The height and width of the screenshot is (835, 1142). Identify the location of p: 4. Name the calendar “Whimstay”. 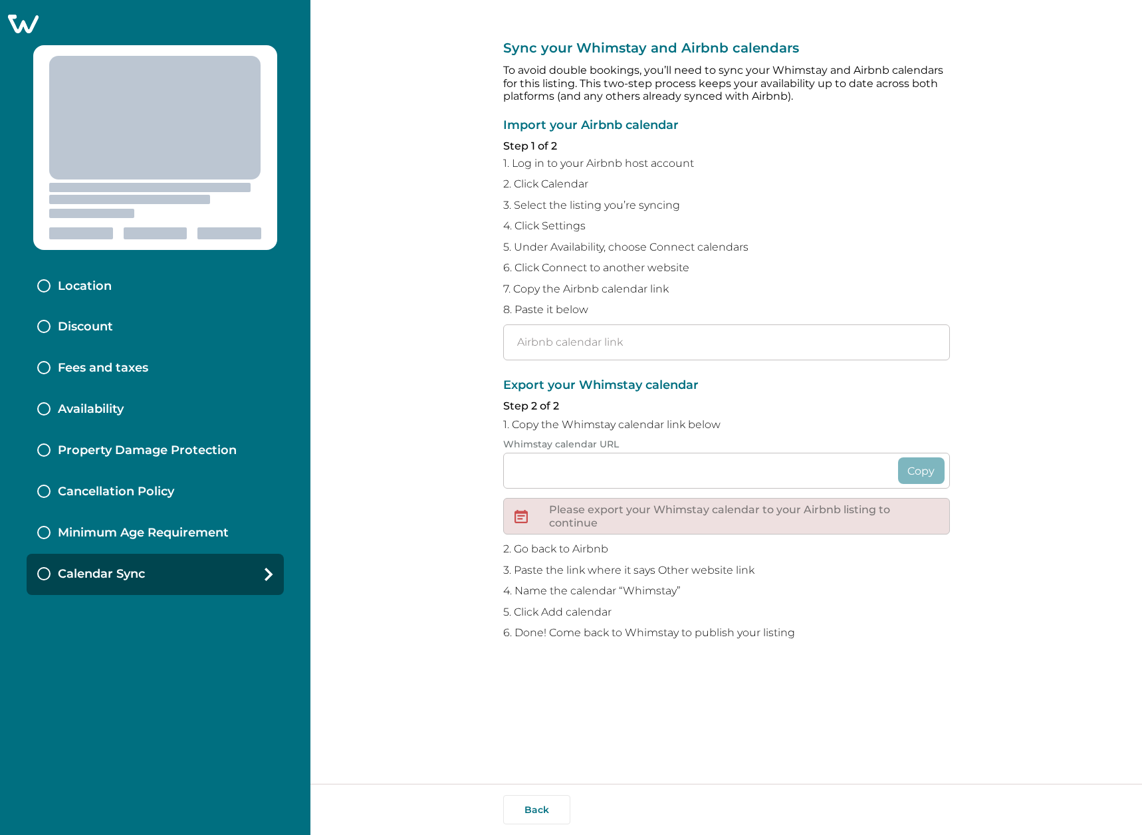
(726, 591).